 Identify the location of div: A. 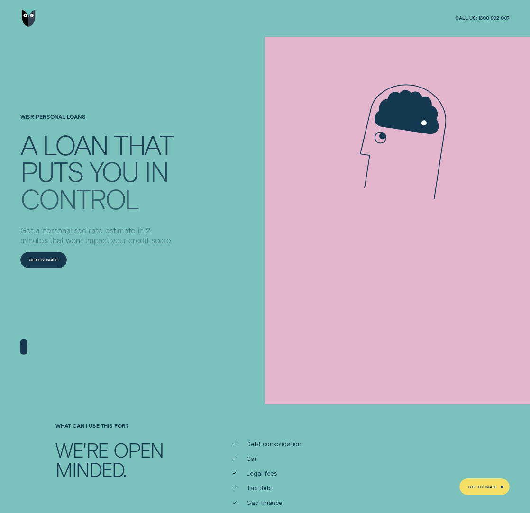
(28, 144).